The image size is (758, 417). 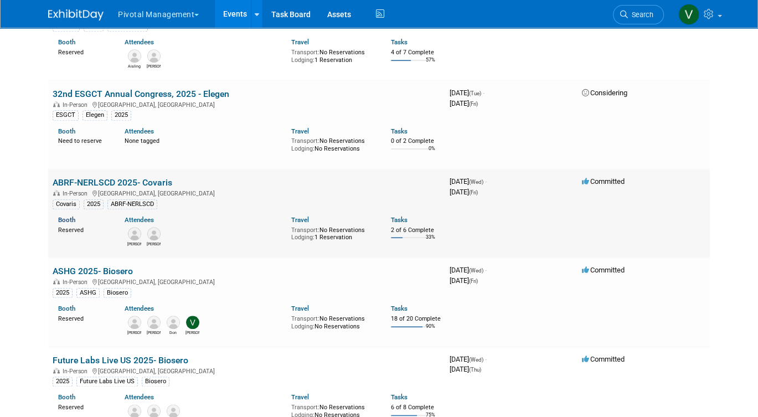 I want to click on a: 32nd ESGCT Annual Congress, 2025 - Elegen, so click(x=141, y=94).